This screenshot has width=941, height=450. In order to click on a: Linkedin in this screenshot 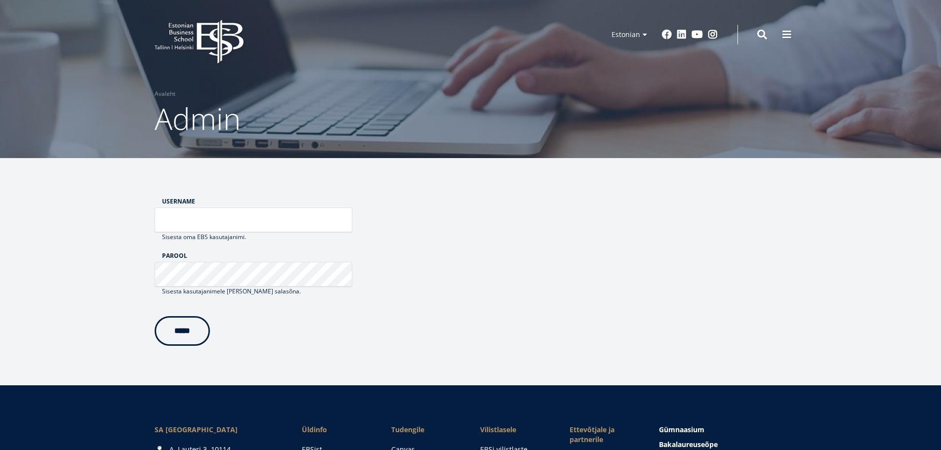, I will do `click(682, 35)`.